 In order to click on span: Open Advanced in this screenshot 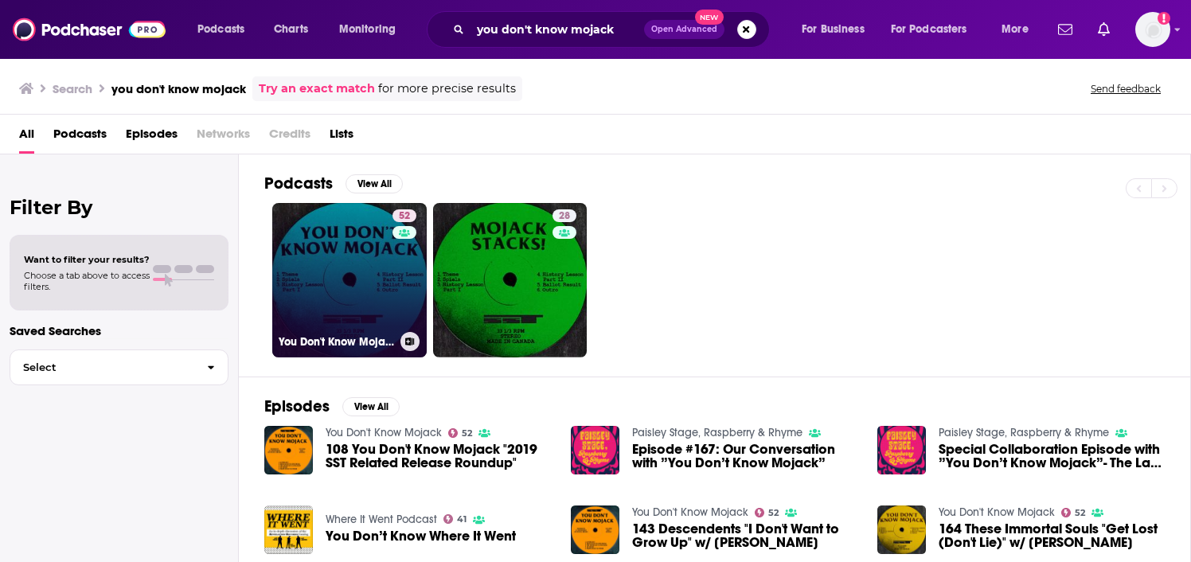, I will do `click(684, 29)`.